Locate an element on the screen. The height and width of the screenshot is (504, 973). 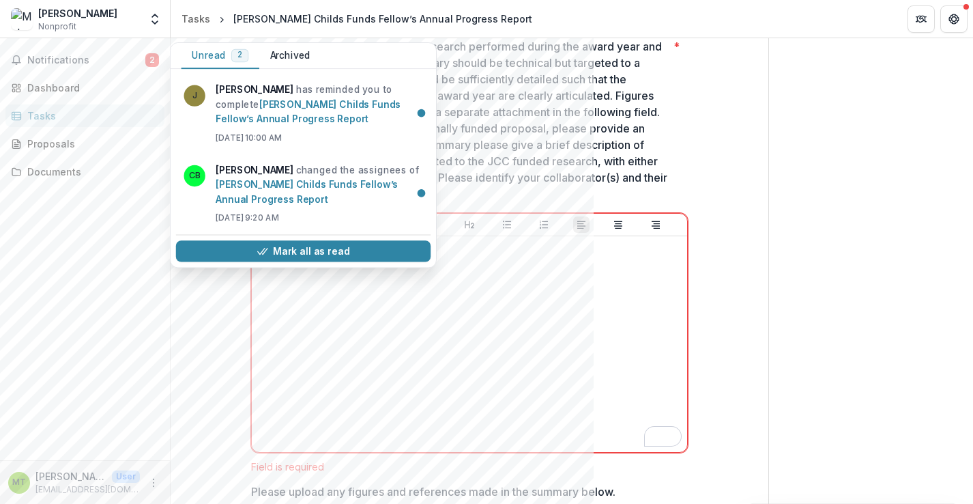
button: Archived is located at coordinates (290, 56).